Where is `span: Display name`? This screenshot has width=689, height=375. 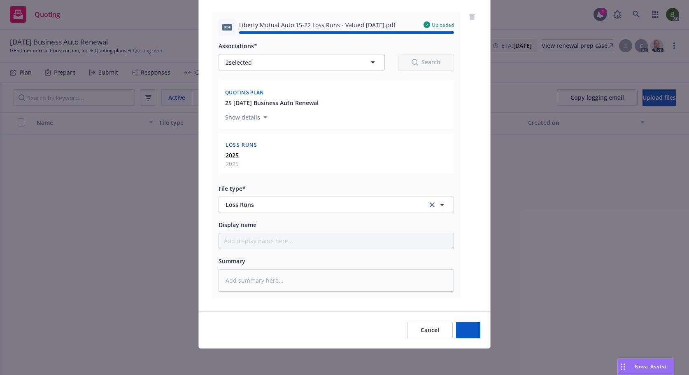 span: Display name is located at coordinates (238, 224).